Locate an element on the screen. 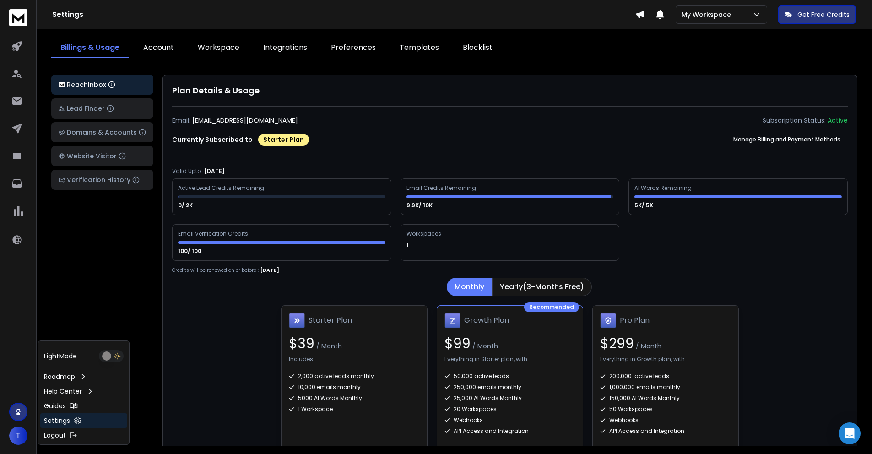 The width and height of the screenshot is (872, 454). p: 0/ 2K is located at coordinates (186, 206).